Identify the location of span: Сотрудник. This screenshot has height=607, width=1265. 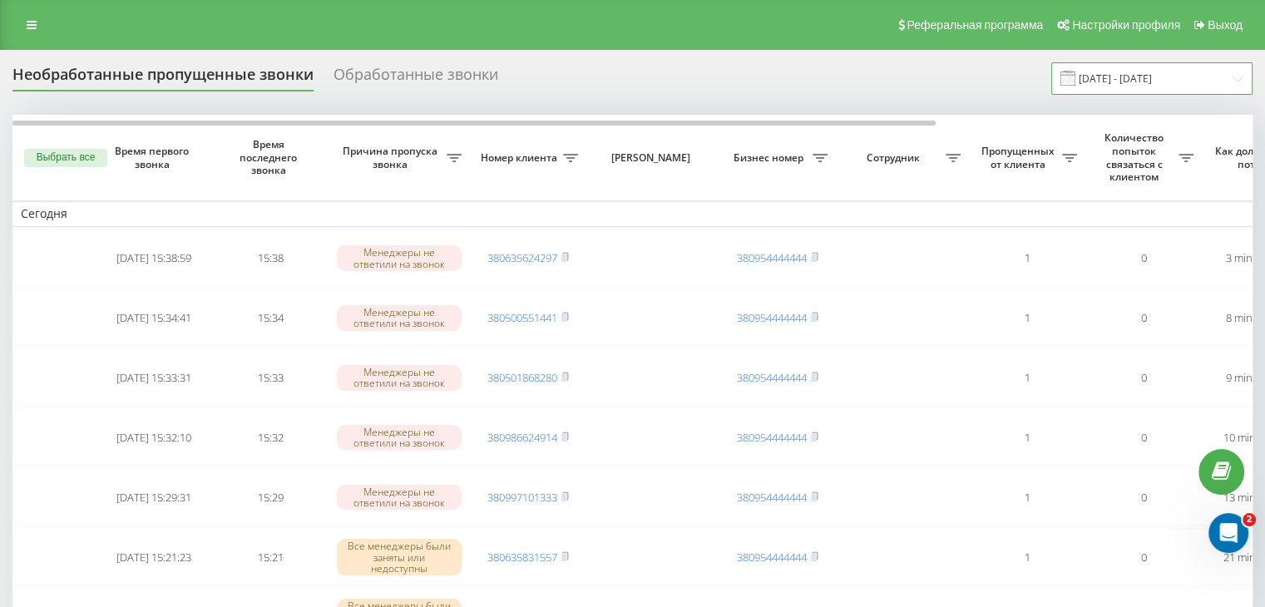
(895, 158).